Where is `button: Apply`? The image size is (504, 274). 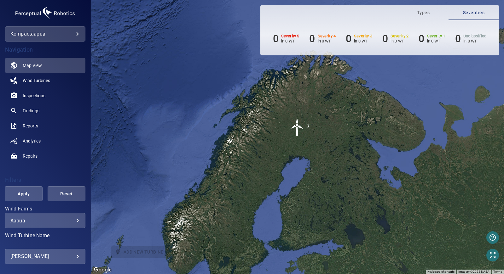
button: Apply is located at coordinates (24, 194).